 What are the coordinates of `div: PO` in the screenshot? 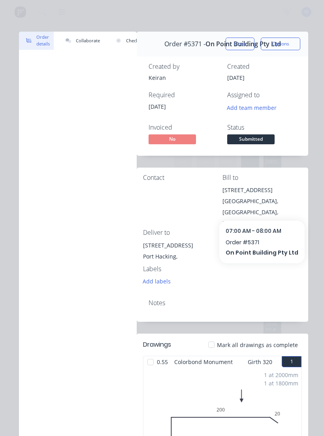 It's located at (262, 232).